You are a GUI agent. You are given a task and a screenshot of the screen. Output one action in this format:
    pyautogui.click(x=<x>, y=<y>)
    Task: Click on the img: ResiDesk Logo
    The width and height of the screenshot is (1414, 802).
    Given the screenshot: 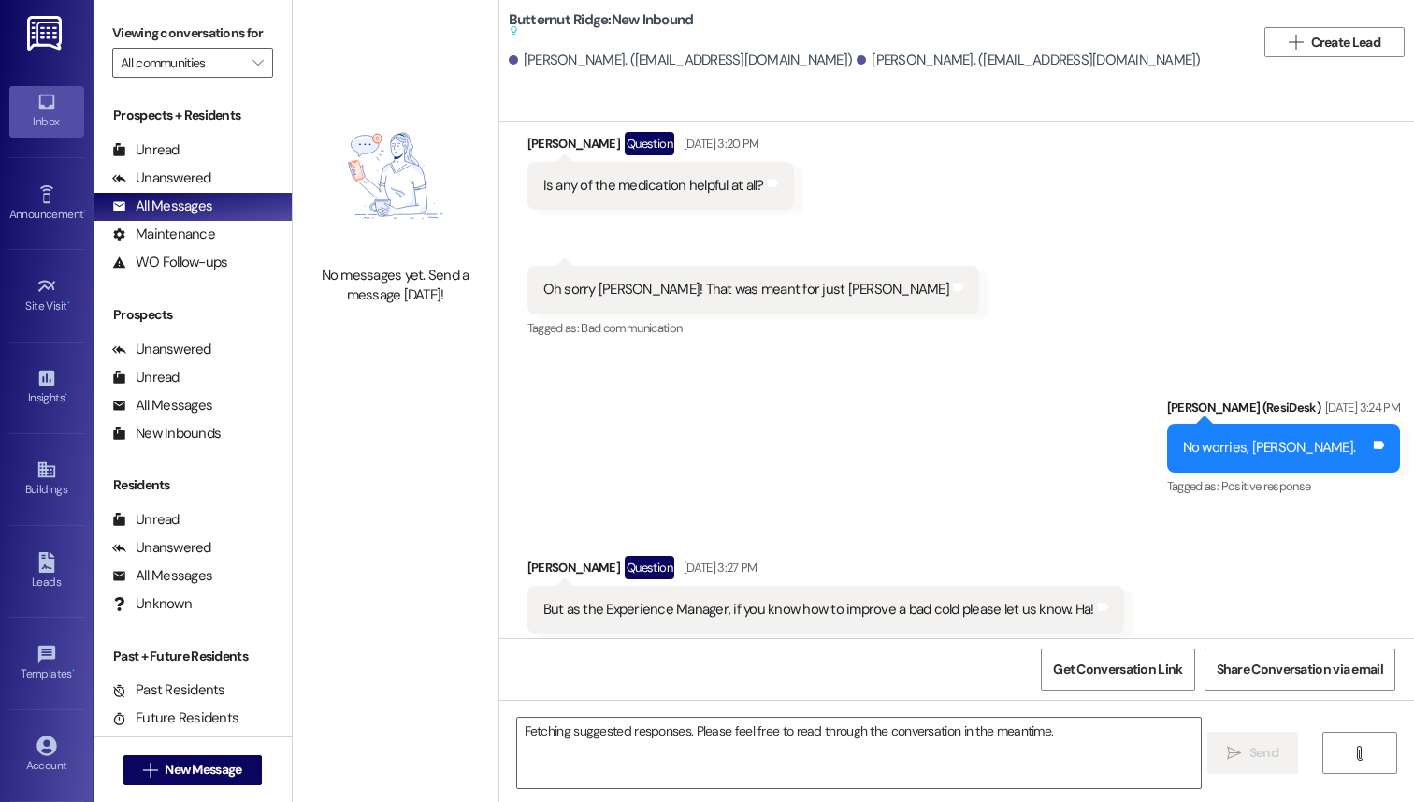 What is the action you would take?
    pyautogui.click(x=46, y=33)
    